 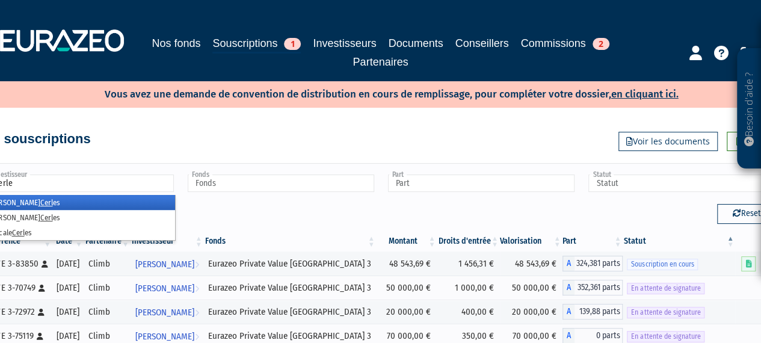 I want to click on th: Date: activer pour trier la colonne par ordre croissant, so click(x=68, y=241).